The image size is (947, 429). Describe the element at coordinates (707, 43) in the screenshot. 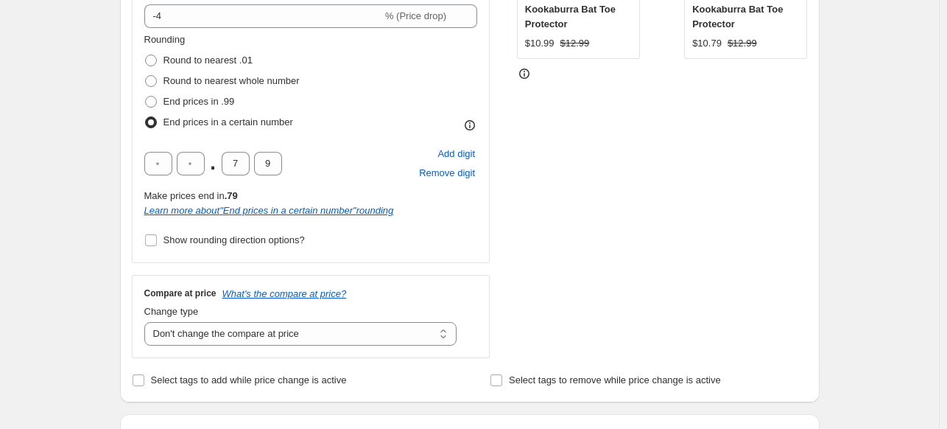

I see `span: $10.79` at that location.